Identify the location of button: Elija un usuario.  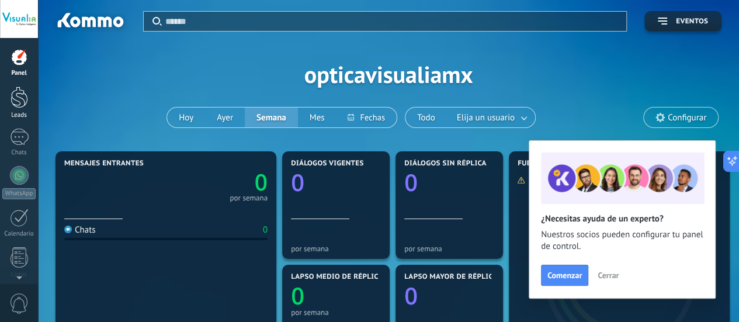
(491, 117).